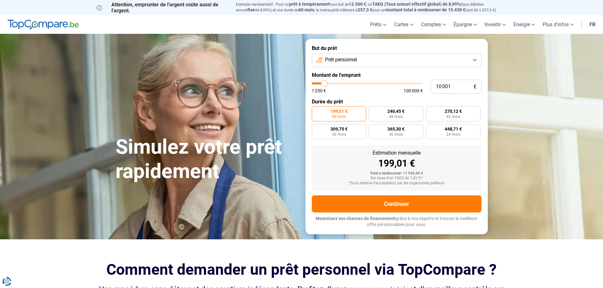 Image resolution: width=603 pixels, height=288 pixels. Describe the element at coordinates (396, 48) in the screenshot. I see `label: But du prêt` at that location.